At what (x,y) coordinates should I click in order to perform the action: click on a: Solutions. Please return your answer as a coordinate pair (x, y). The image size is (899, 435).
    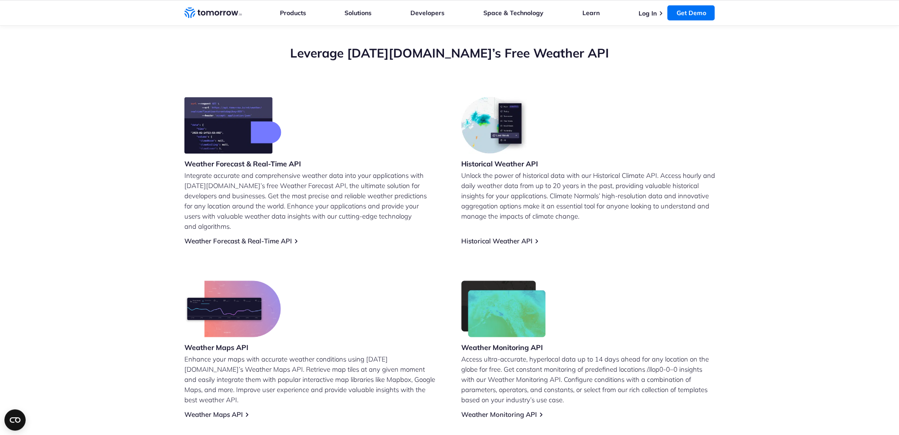
    Looking at the image, I should click on (358, 13).